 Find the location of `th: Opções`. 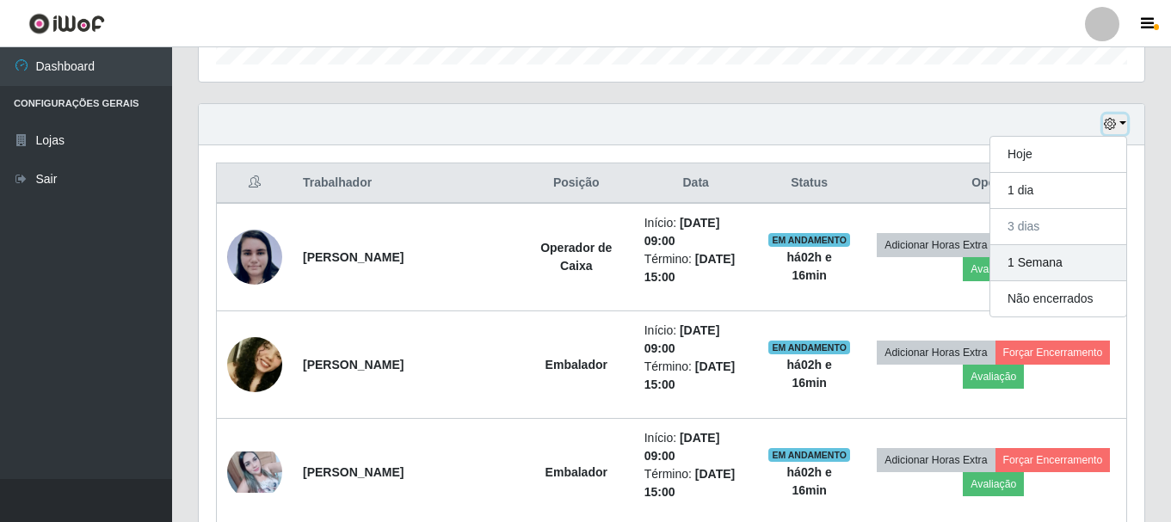

th: Opções is located at coordinates (994, 183).